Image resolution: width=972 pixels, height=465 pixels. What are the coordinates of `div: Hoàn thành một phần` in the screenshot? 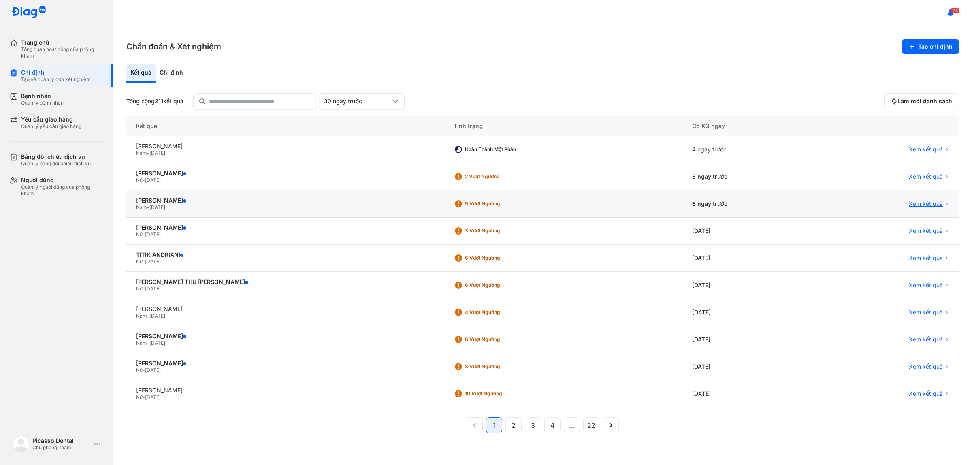 It's located at (498, 150).